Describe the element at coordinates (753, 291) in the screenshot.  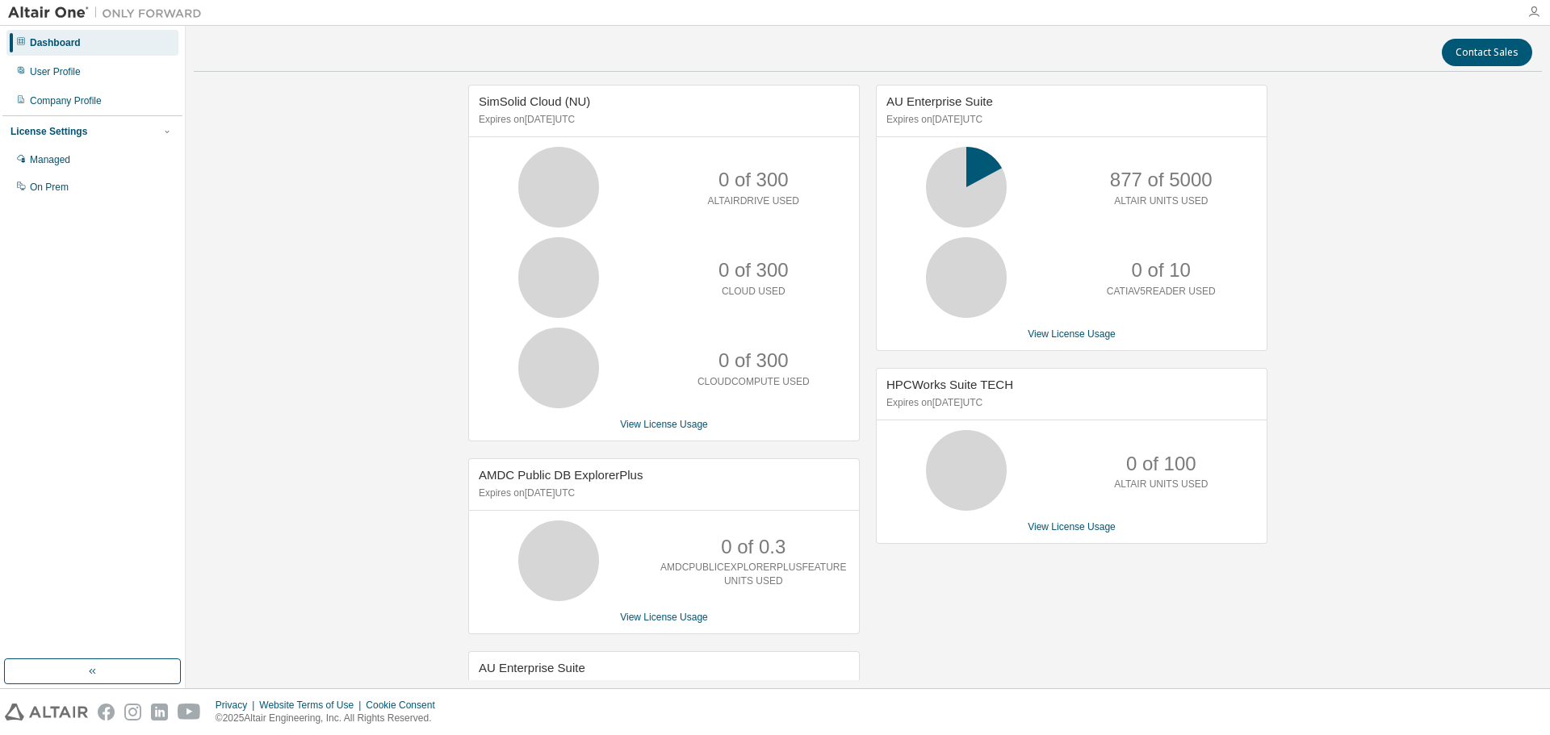
I see `p: CLOUD USED` at that location.